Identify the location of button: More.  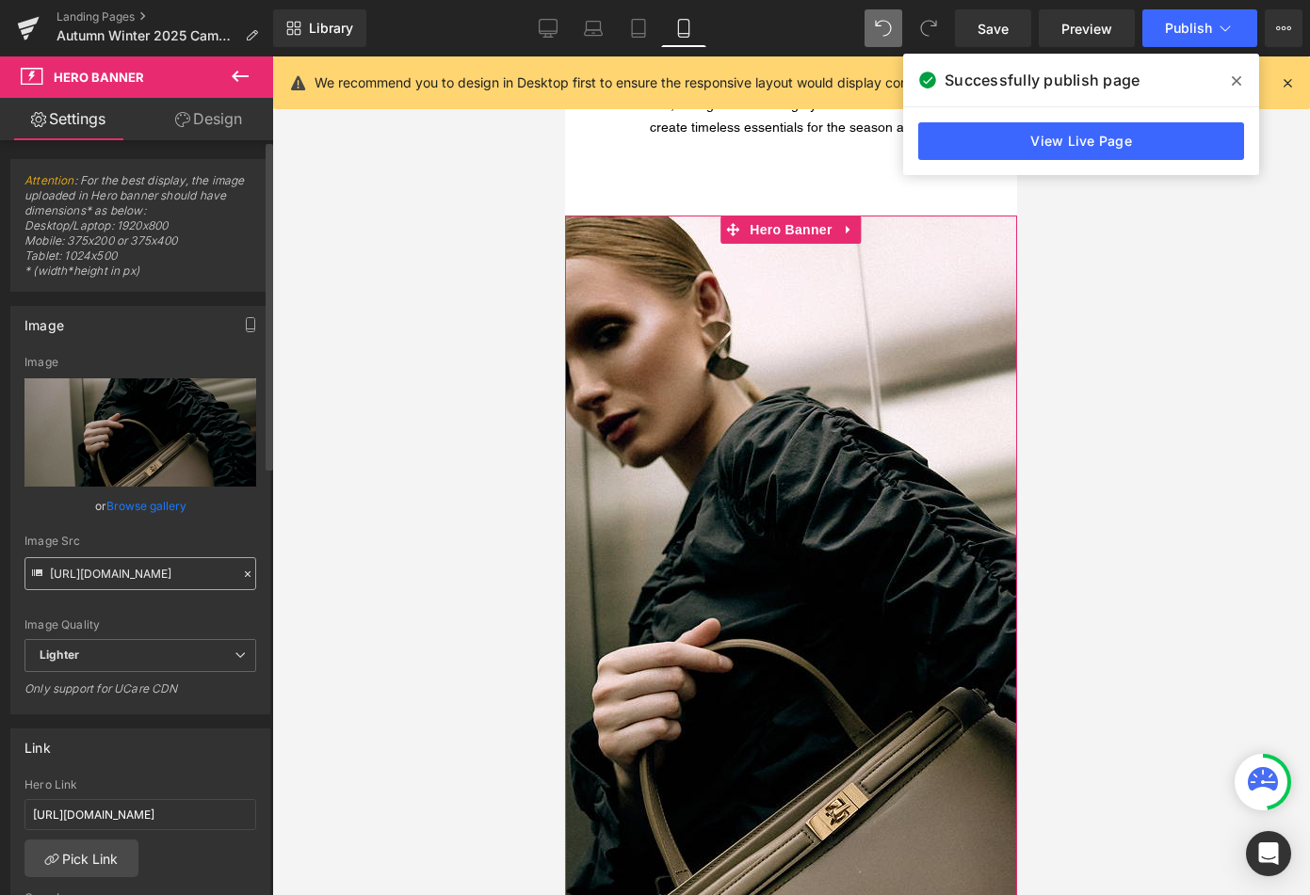
(1283, 28).